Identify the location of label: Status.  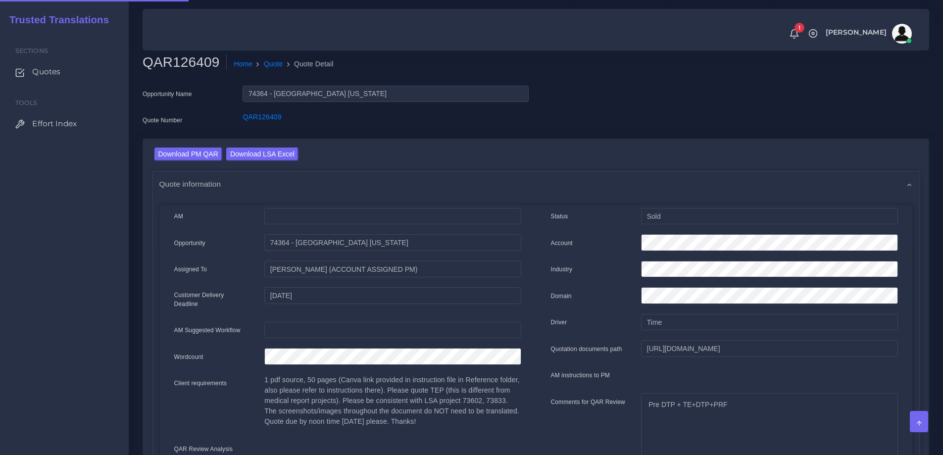
(559, 216).